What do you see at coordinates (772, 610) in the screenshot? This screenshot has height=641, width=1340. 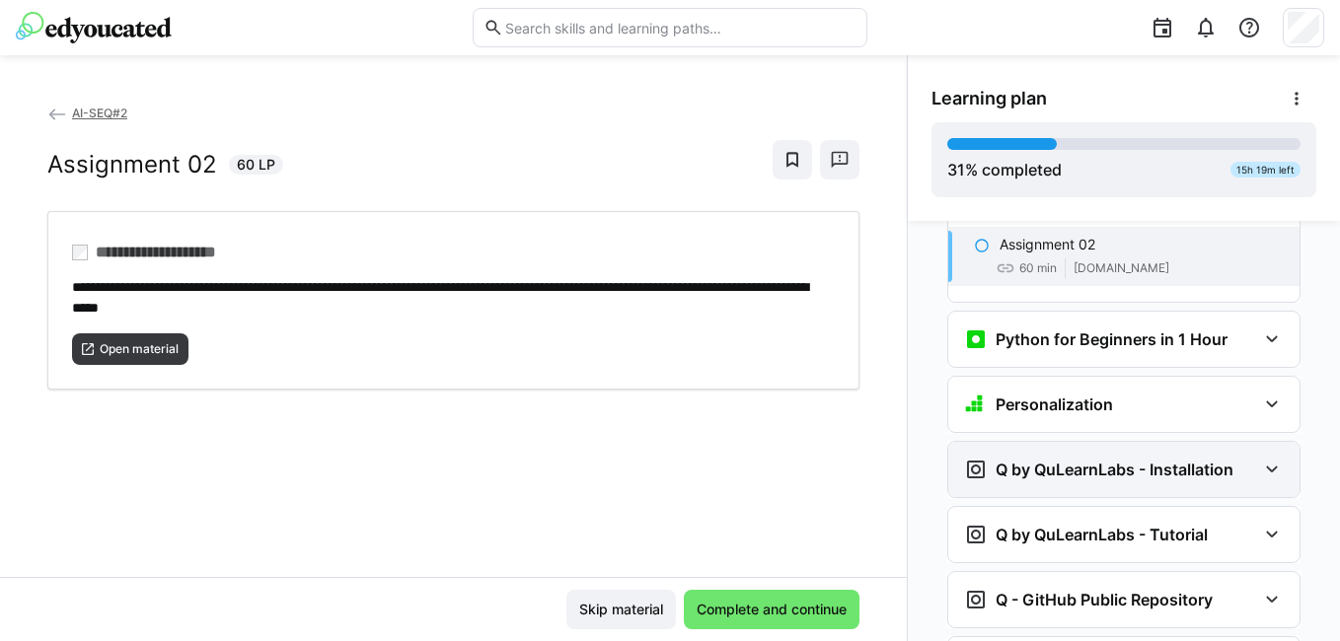 I see `span: Complete and continue` at bounding box center [772, 610].